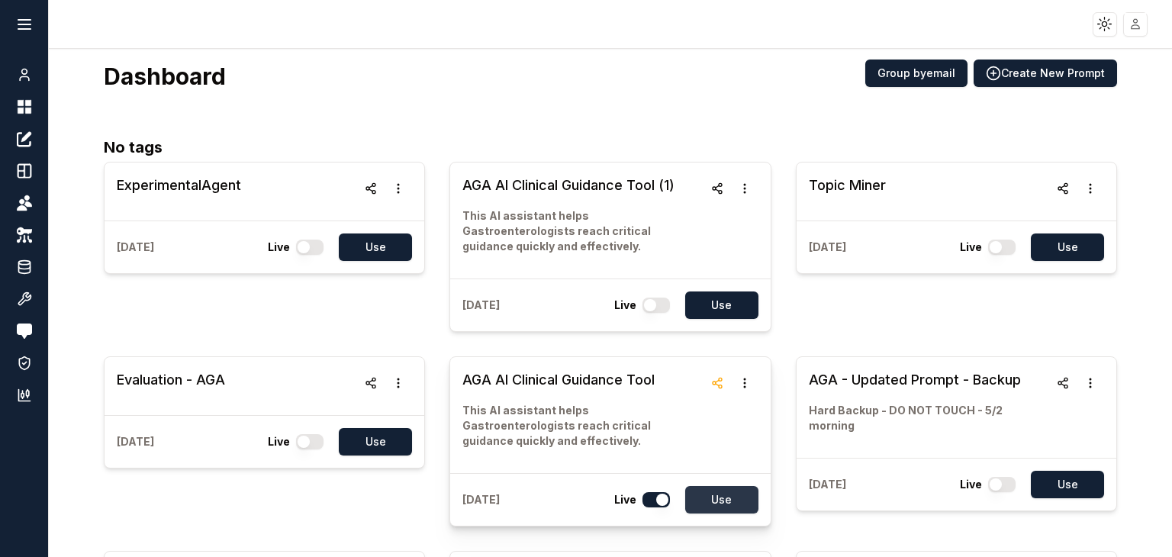  Describe the element at coordinates (582, 220) in the screenshot. I see `a: AGA AI Clinical Guidance Tool (1)This AI assistant helps Gastroenterologists reach critical guida...` at that location.